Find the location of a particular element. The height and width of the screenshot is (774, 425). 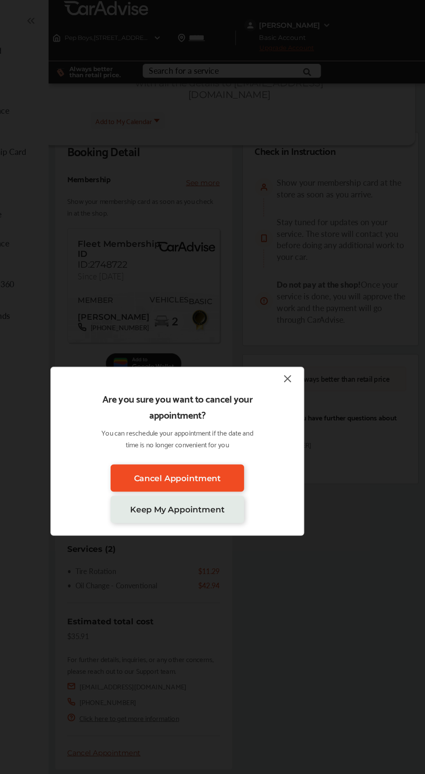

span: Keep My Appointment is located at coordinates (213, 437).